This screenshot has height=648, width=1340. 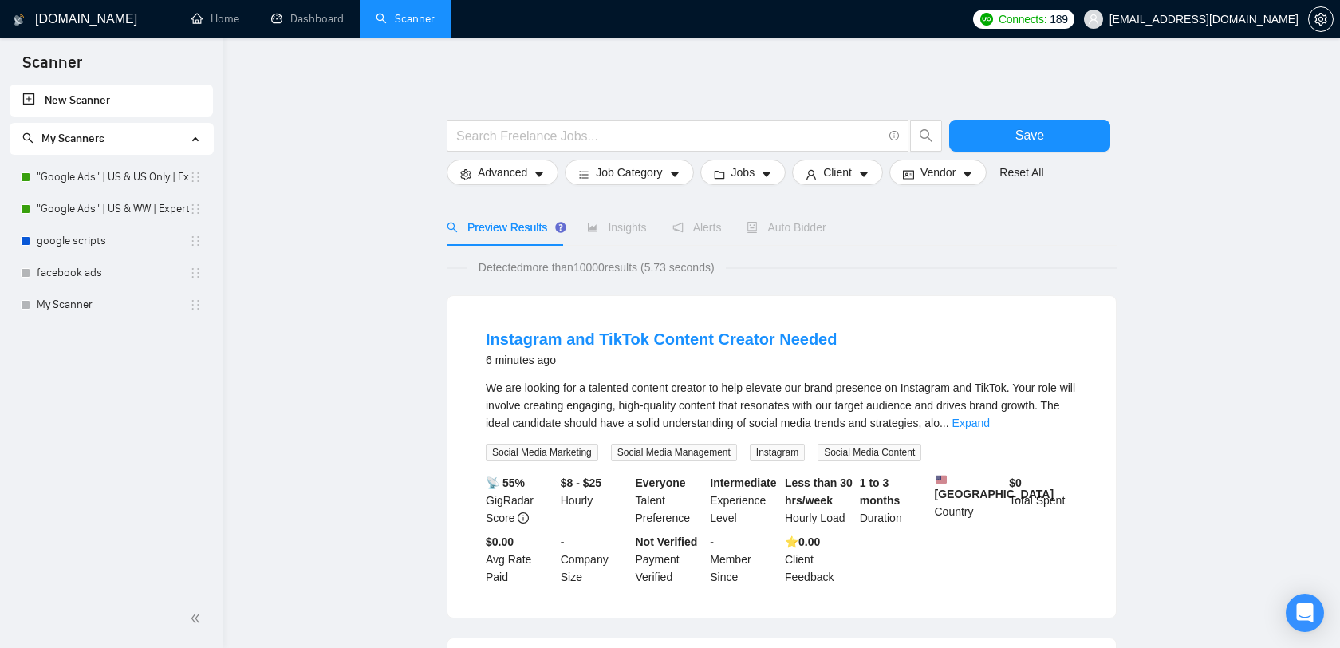 What do you see at coordinates (670, 559) in the screenshot?
I see `div: Payment Verified` at bounding box center [670, 559].